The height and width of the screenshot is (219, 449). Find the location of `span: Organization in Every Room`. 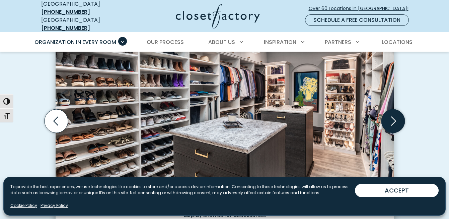

span: Organization in Every Room is located at coordinates (75, 42).